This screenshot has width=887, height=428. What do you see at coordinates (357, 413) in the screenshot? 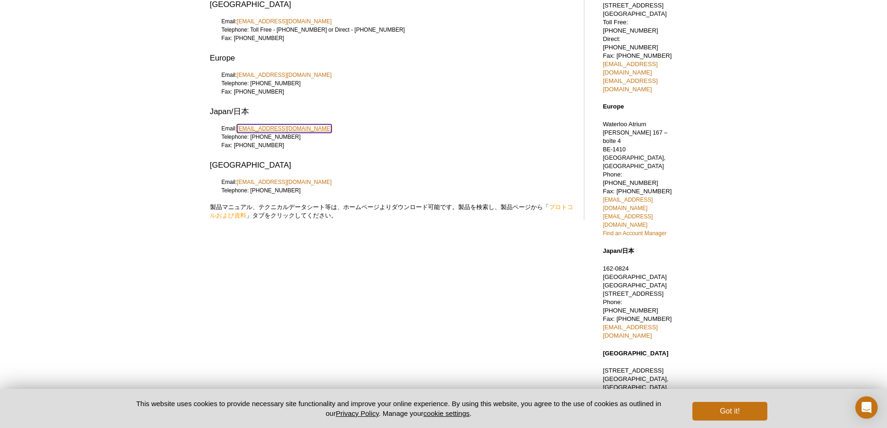
I see `a: Privacy Policy` at bounding box center [357, 413].